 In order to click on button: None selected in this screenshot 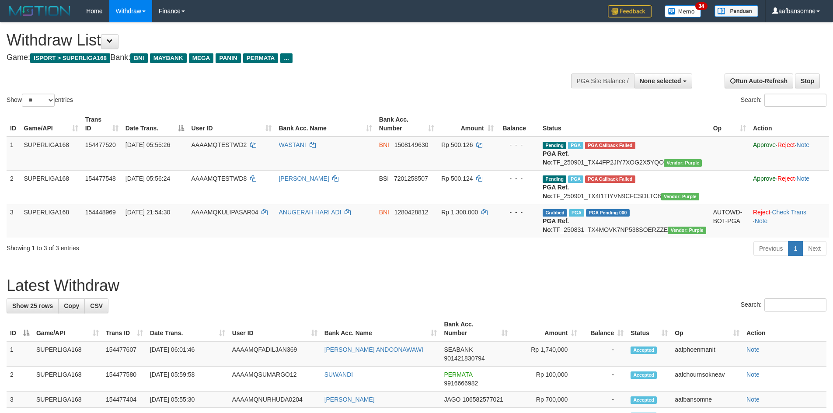, I will do `click(663, 81)`.